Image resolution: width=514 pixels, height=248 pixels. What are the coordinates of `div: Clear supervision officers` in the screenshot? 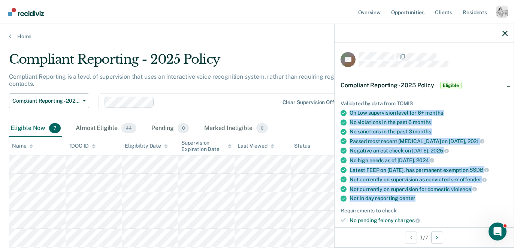 It's located at (315, 102).